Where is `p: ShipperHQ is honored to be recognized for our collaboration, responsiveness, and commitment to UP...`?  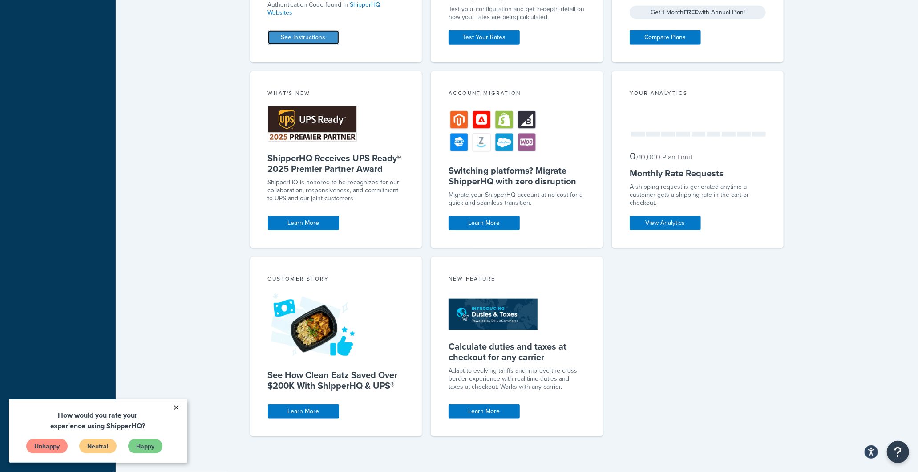 p: ShipperHQ is honored to be recognized for our collaboration, responsiveness, and commitment to UP... is located at coordinates (336, 190).